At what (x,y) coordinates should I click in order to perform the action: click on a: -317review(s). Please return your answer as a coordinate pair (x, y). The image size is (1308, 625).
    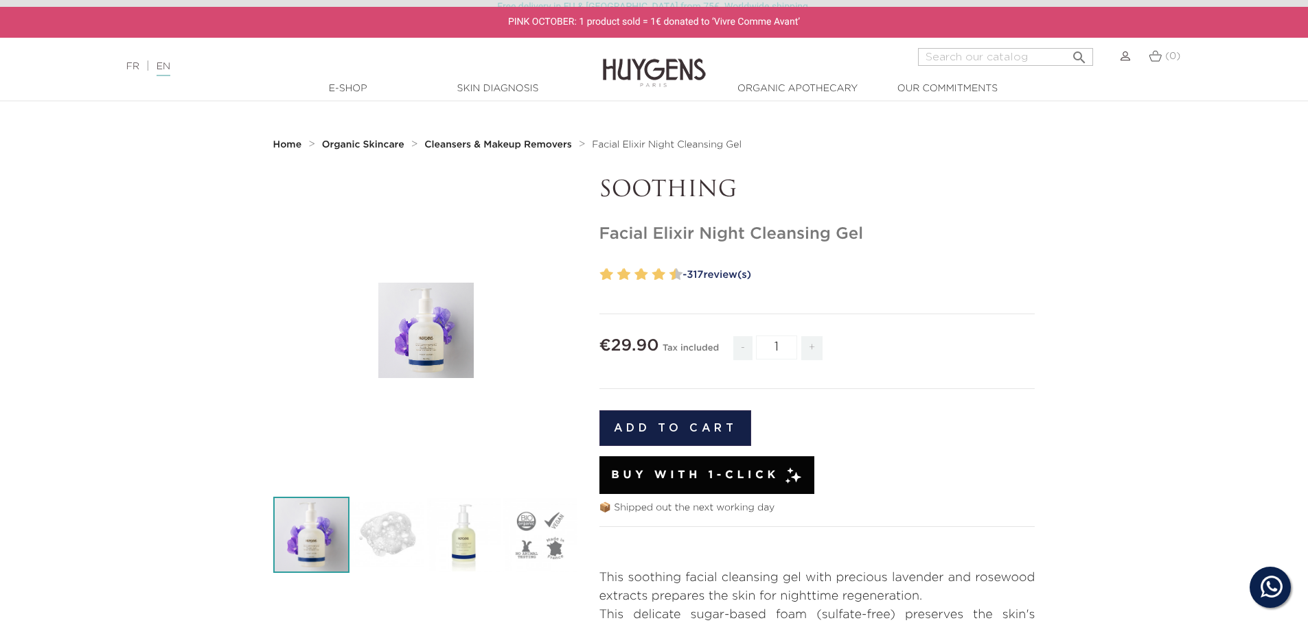
    Looking at the image, I should click on (857, 275).